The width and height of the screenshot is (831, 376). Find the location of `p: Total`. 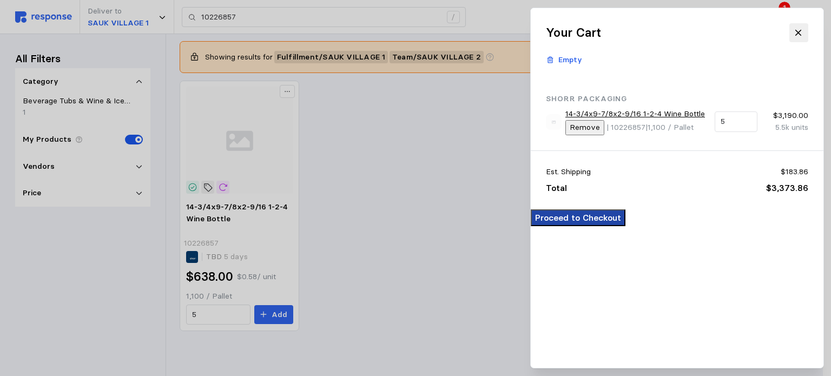

p: Total is located at coordinates (556, 188).